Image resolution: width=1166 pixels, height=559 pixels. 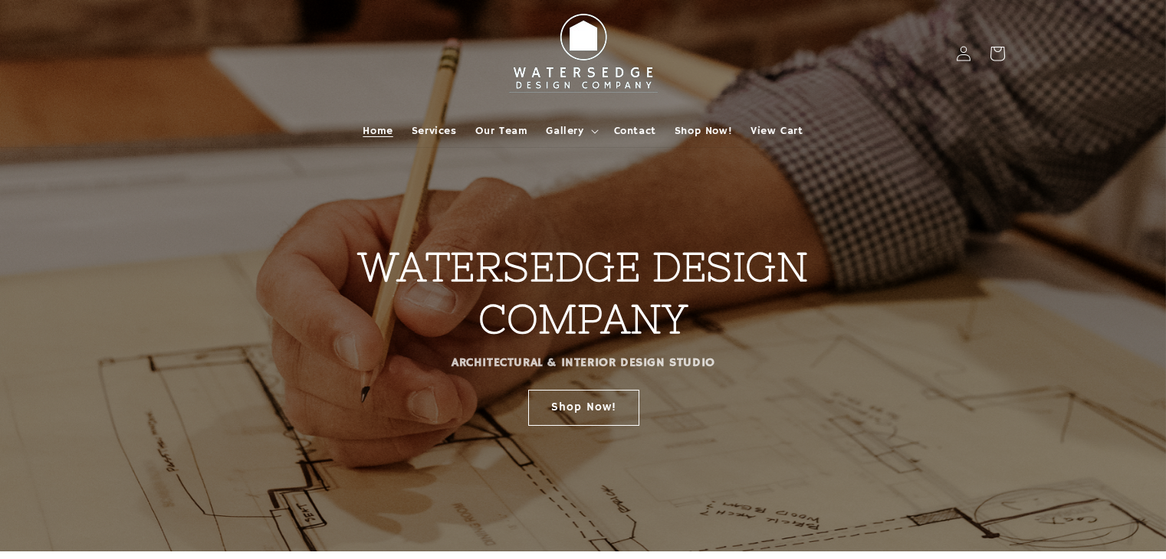 What do you see at coordinates (377, 131) in the screenshot?
I see `span: Home` at bounding box center [377, 131].